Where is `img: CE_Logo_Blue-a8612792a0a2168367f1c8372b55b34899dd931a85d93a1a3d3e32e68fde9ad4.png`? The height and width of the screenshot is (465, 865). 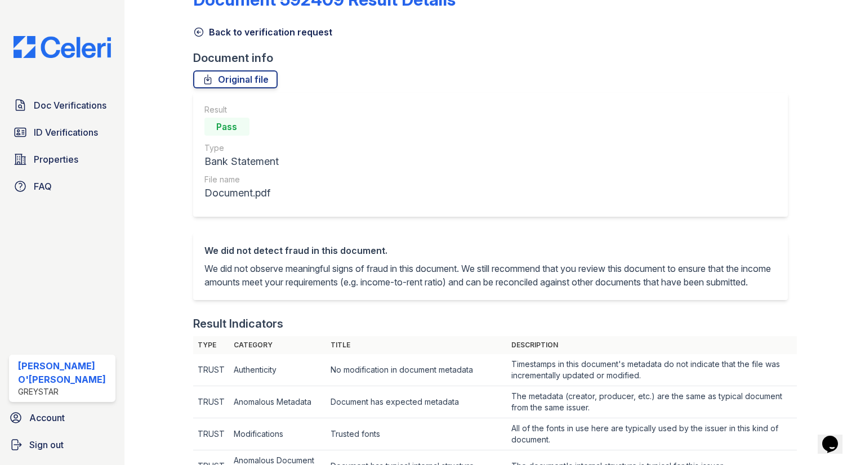 img: CE_Logo_Blue-a8612792a0a2168367f1c8372b55b34899dd931a85d93a1a3d3e32e68fde9ad4.png is located at coordinates (62, 47).